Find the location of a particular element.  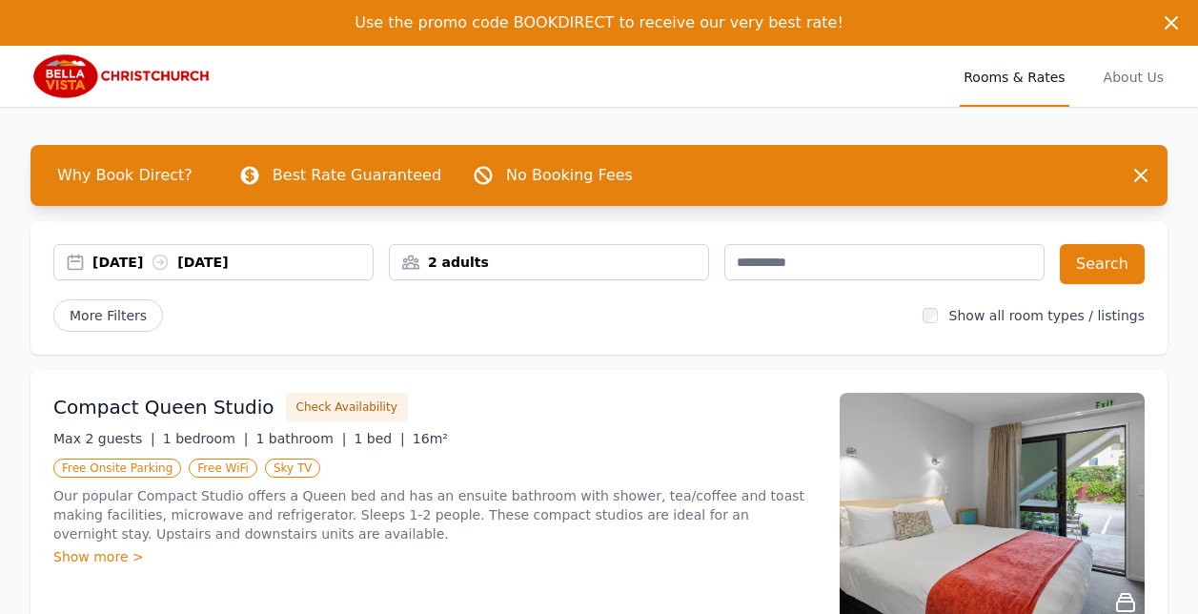

span: 16m² is located at coordinates (430, 438).